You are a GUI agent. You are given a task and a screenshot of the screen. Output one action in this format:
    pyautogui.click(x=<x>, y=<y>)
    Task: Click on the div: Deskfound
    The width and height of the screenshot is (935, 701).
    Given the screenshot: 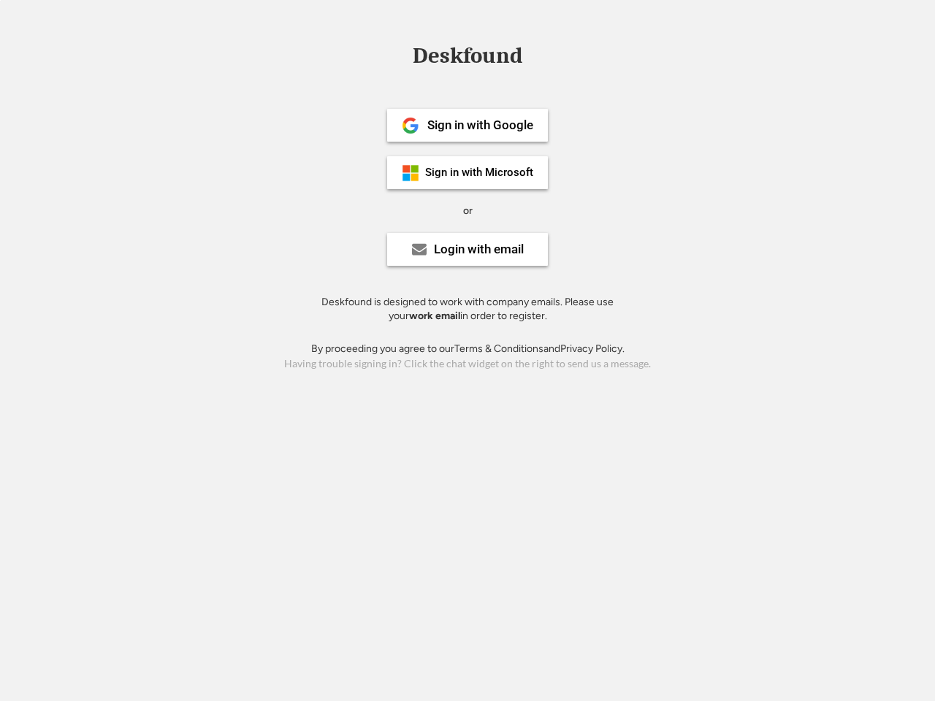 What is the action you would take?
    pyautogui.click(x=468, y=56)
    